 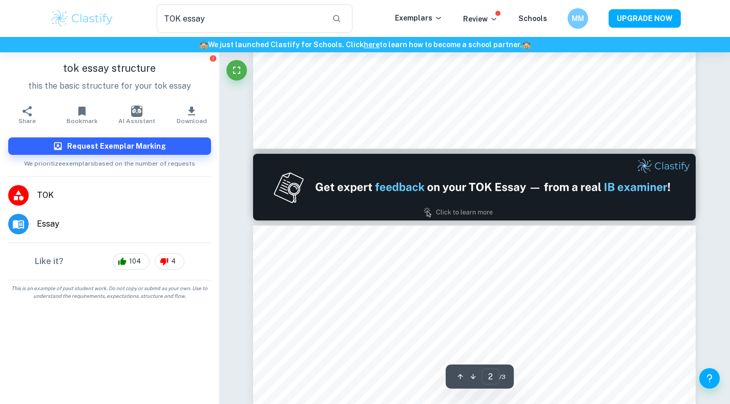 I want to click on span: / 3, so click(x=503, y=377).